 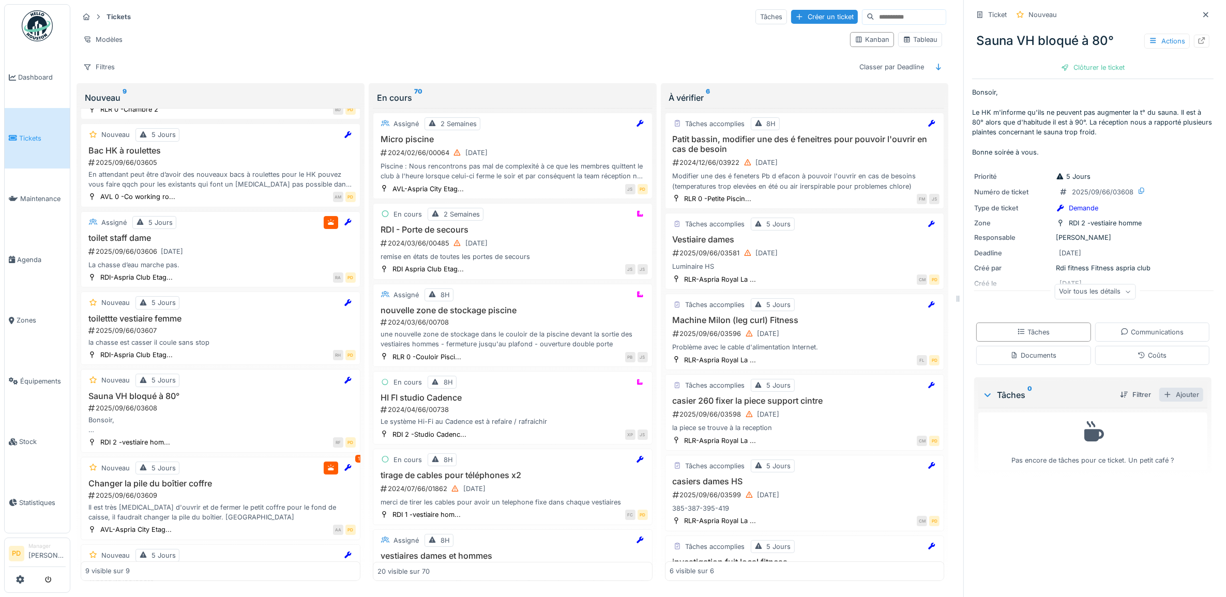 I want to click on div: 2025/09/66/03599, so click(x=806, y=495).